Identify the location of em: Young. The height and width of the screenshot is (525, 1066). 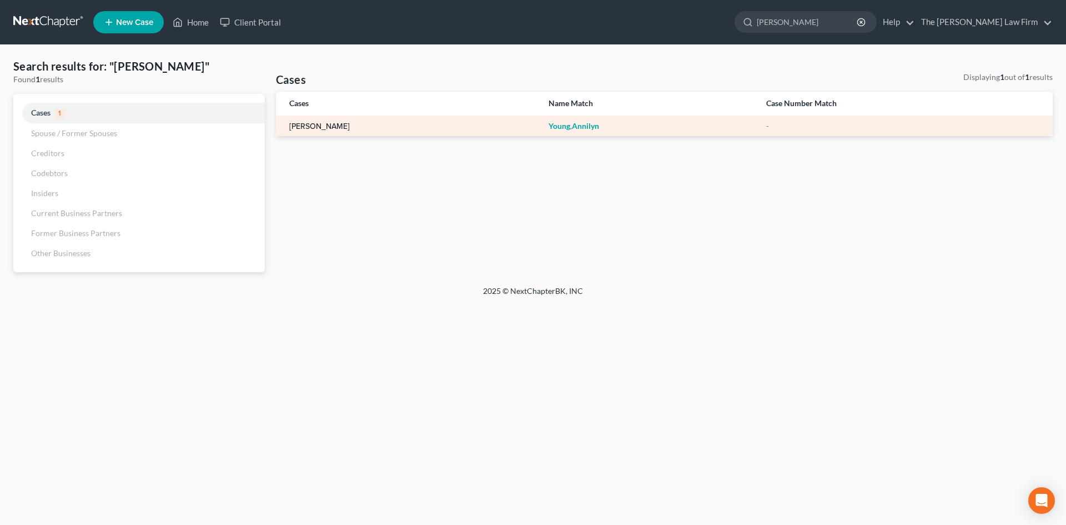
(559, 125).